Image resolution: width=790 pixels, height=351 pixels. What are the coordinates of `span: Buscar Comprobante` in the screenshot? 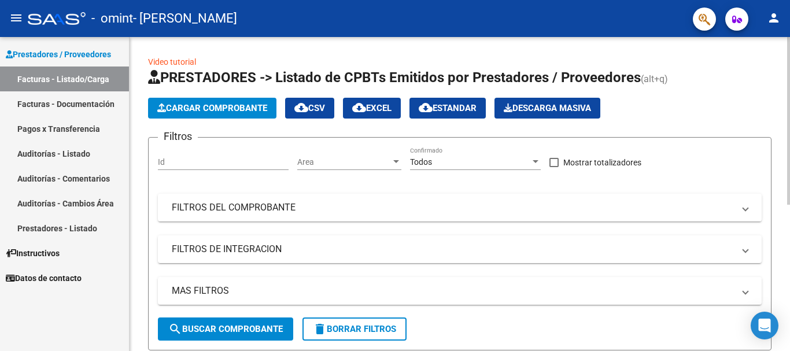 It's located at (226, 329).